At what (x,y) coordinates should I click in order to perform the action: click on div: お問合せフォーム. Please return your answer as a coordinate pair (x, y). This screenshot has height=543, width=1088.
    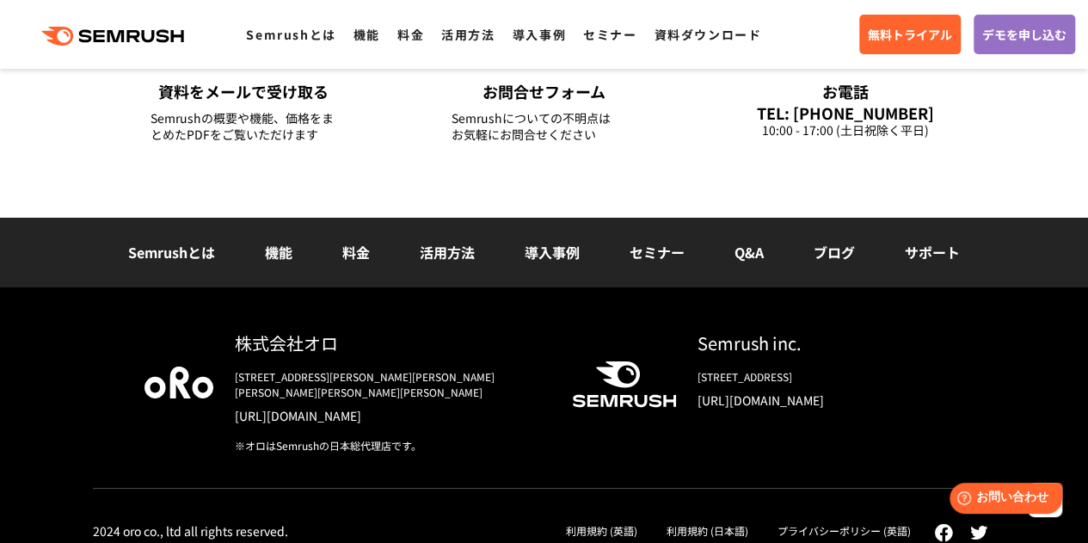
    Looking at the image, I should click on (545, 91).